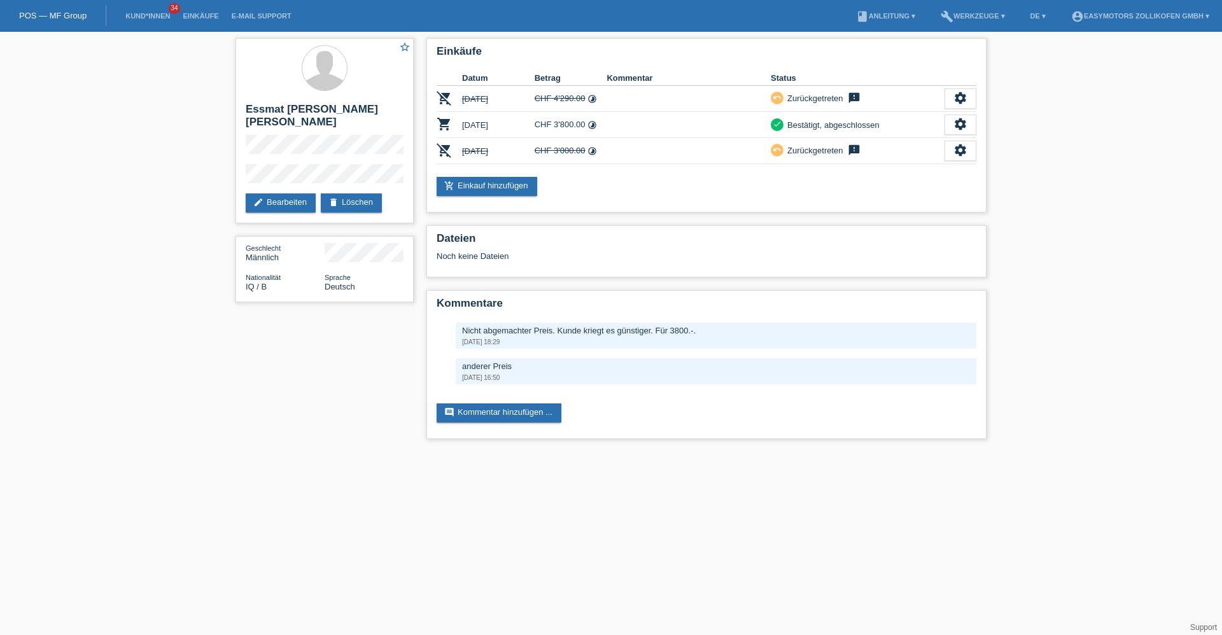  What do you see at coordinates (499, 413) in the screenshot?
I see `a: commentKommentar hinzufügen ...` at bounding box center [499, 413].